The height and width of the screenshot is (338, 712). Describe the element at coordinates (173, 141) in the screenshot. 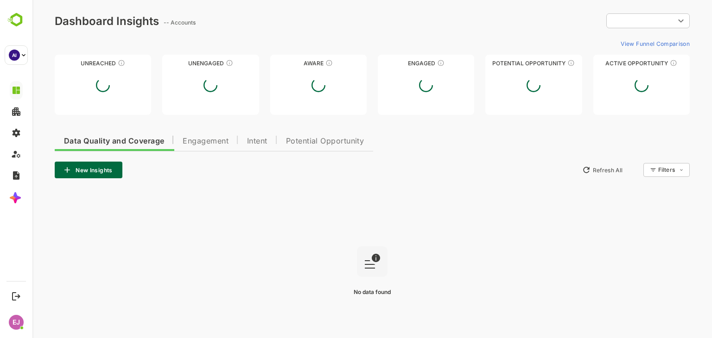

I see `span: Engagement` at that location.